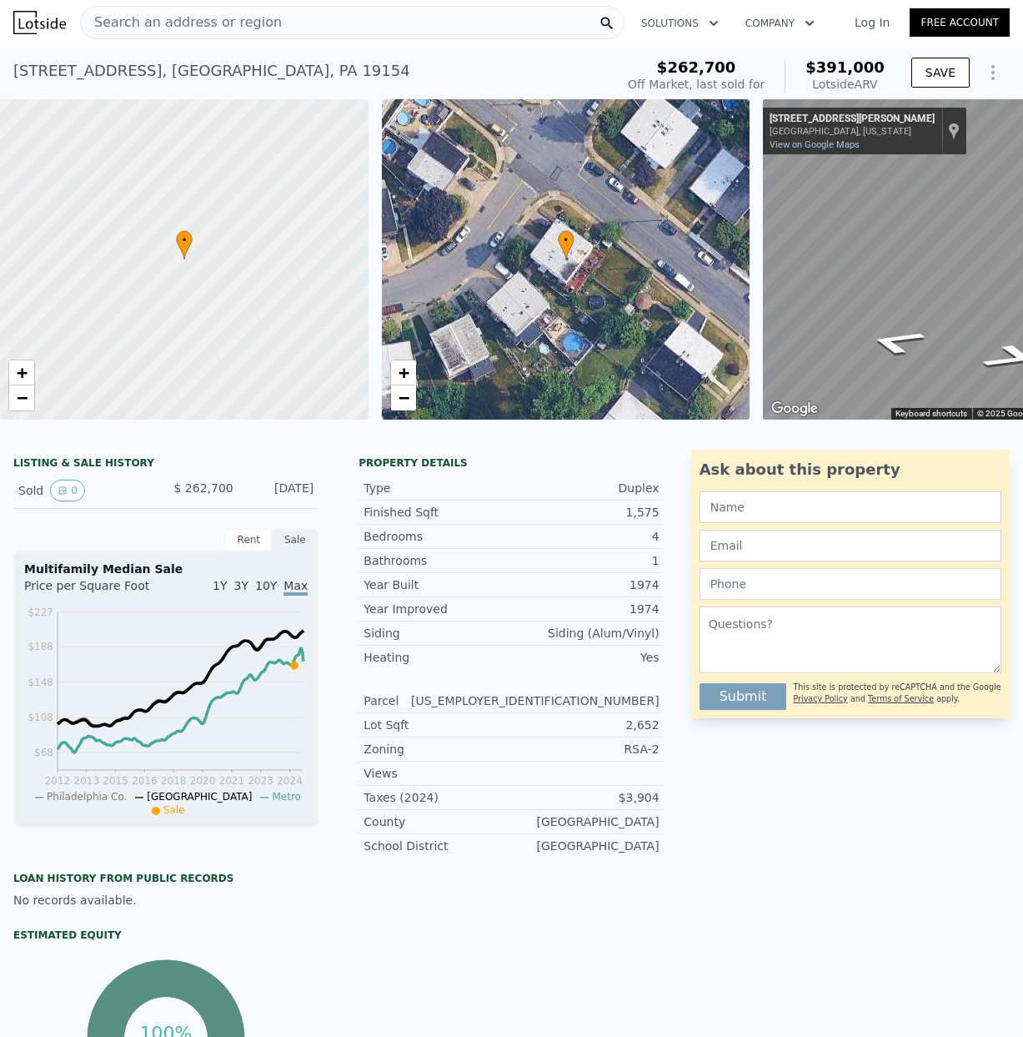 Image resolution: width=1023 pixels, height=1037 pixels. Describe the element at coordinates (437, 609) in the screenshot. I see `div: Year Improved` at that location.